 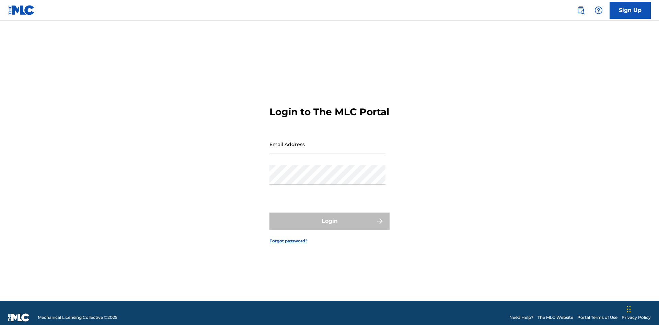 I want to click on span: Mechanical Licensing Collective © 2025, so click(x=78, y=318).